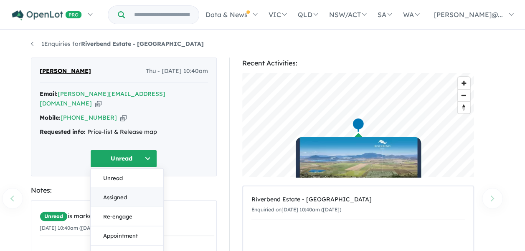 This screenshot has width=525, height=251. I want to click on button: Assigned, so click(127, 197).